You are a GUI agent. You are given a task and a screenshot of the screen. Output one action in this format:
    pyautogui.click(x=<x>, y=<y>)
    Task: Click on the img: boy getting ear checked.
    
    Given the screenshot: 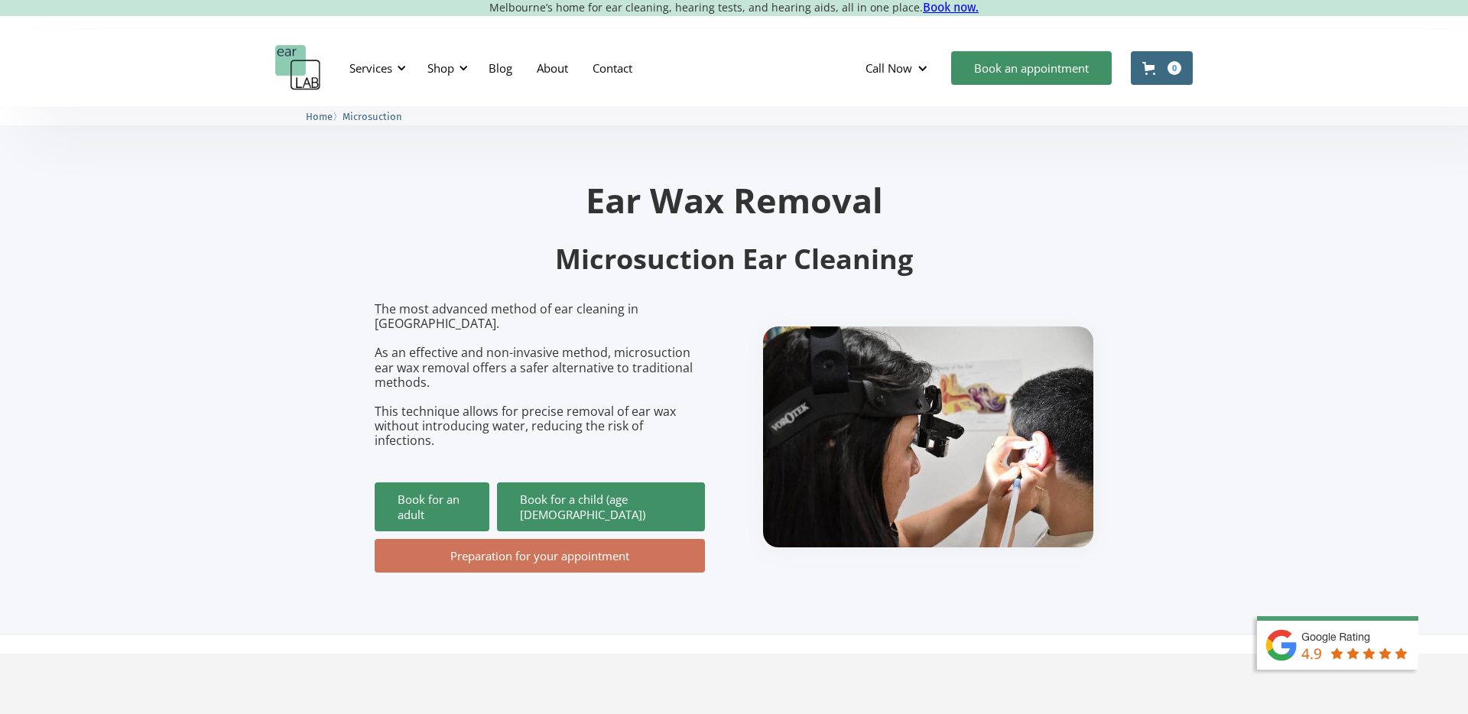 What is the action you would take?
    pyautogui.click(x=928, y=437)
    